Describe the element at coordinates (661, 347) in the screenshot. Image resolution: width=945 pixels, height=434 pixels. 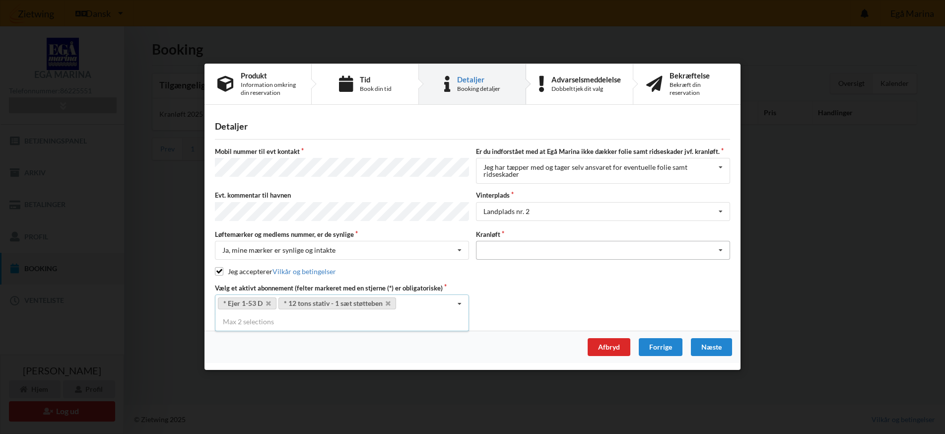
I see `div: Forrige` at that location.